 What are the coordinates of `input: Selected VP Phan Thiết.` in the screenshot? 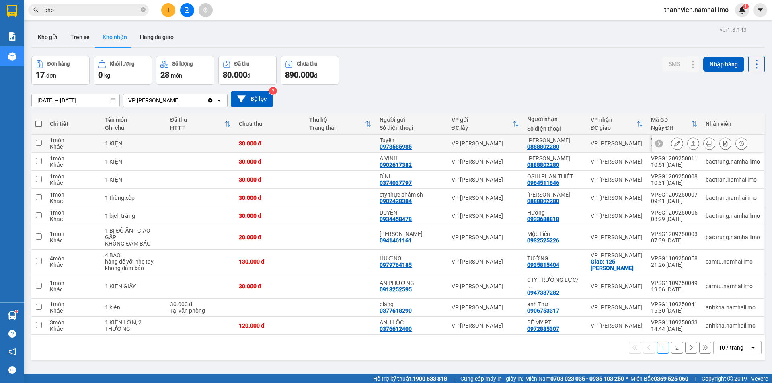 It's located at (181, 100).